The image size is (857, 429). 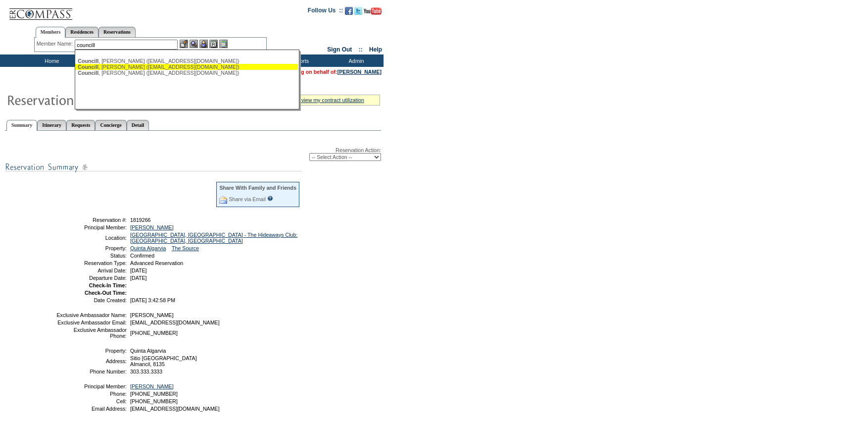 I want to click on td: Reservation #:, so click(x=91, y=220).